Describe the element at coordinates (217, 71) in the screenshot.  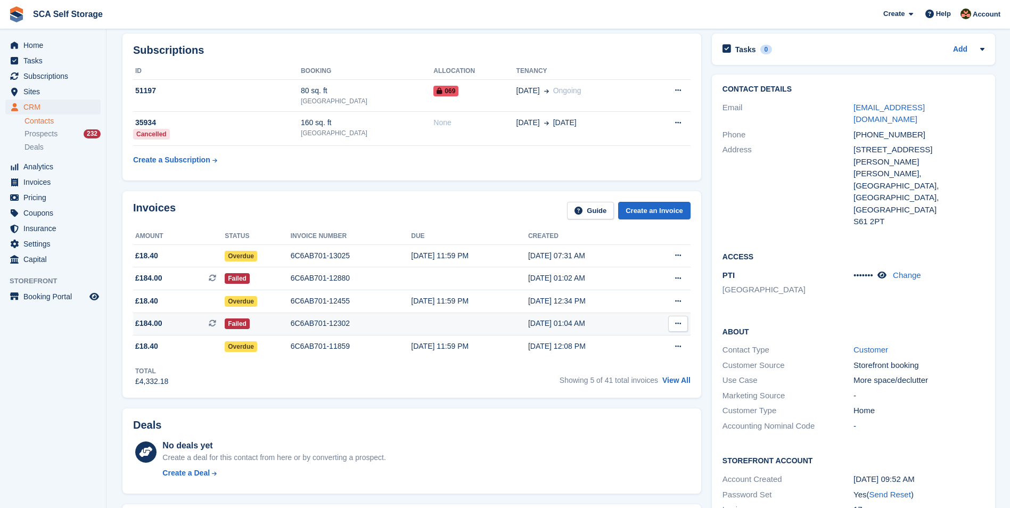
I see `th: ID` at that location.